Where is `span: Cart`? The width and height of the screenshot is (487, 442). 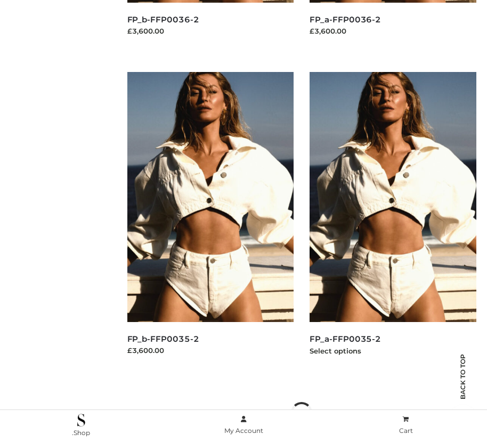 span: Cart is located at coordinates (406, 430).